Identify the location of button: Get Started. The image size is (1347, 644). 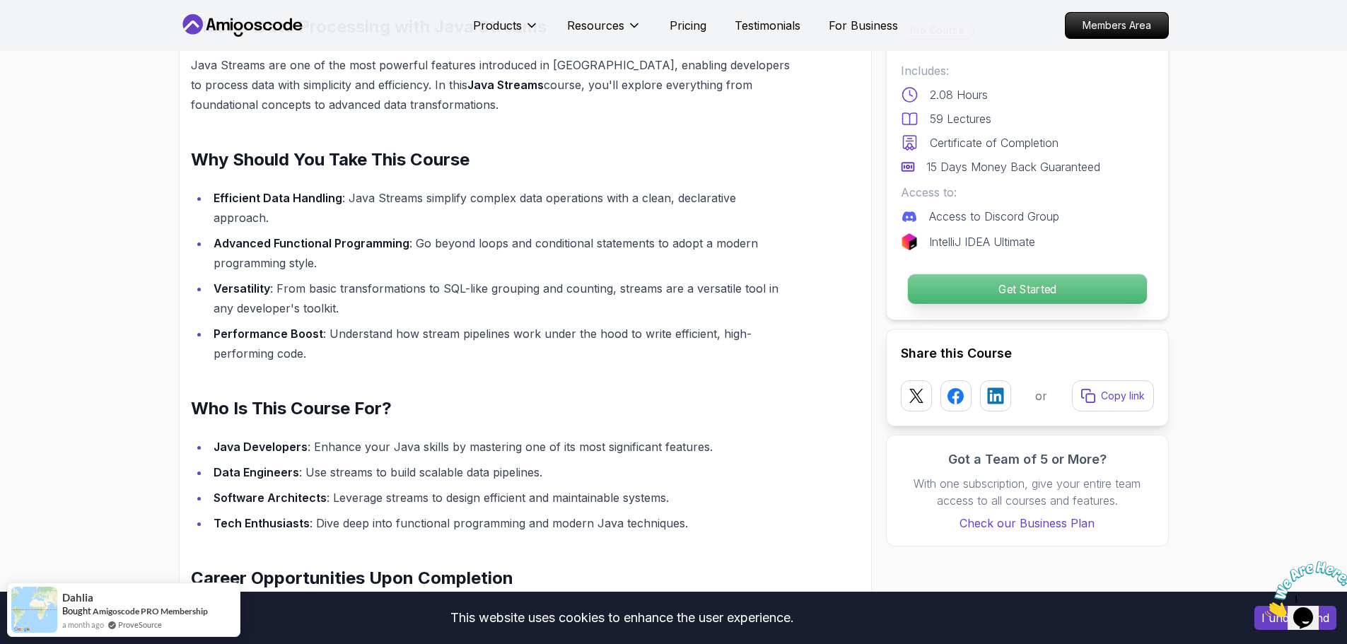
(1027, 289).